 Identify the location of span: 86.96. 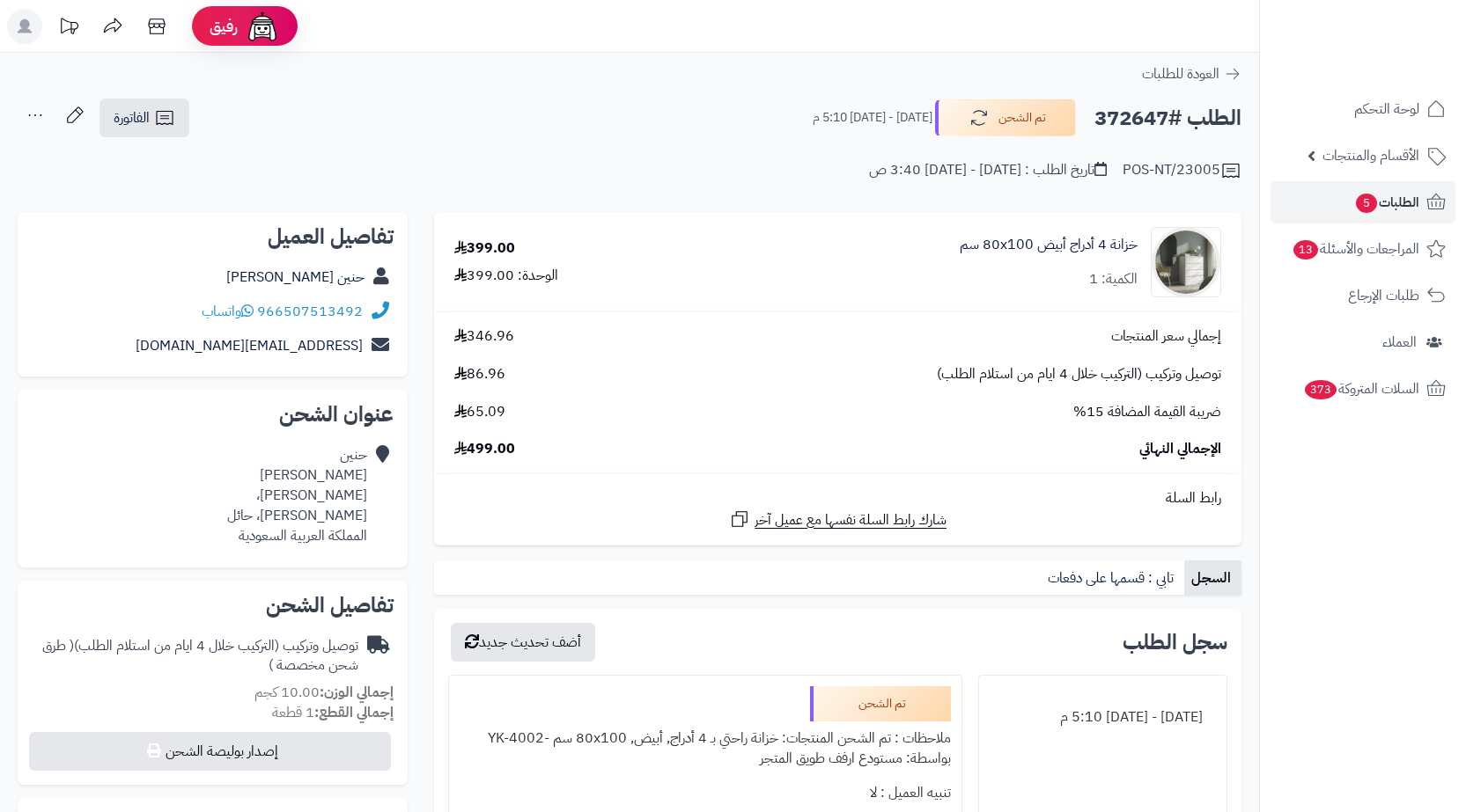
(480, 374).